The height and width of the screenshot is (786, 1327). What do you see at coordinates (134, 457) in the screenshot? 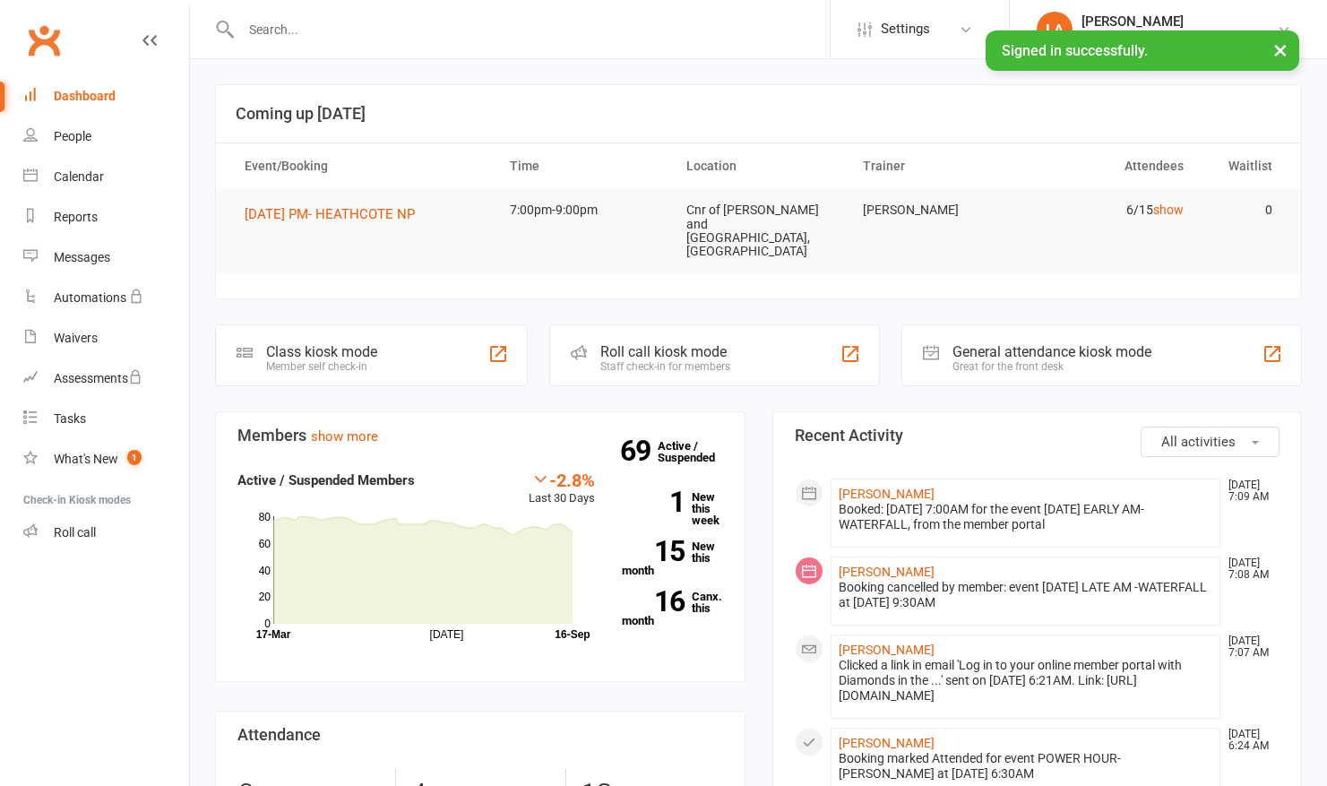
I see `span: 1` at bounding box center [134, 457].